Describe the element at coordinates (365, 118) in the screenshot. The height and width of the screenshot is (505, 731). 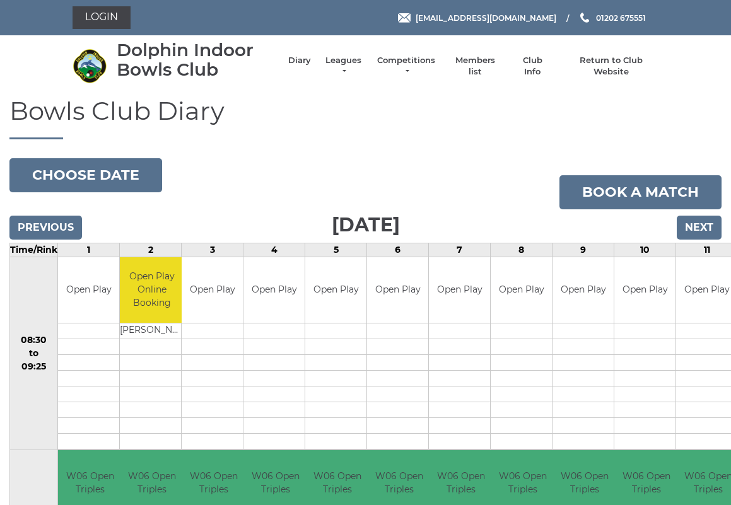
I see `h1: Bowls Club Diary` at that location.